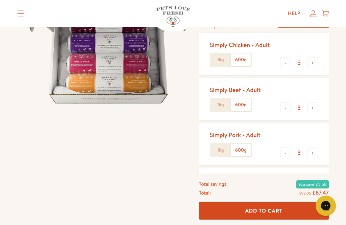 The image size is (346, 225). I want to click on span: You save £5.58, so click(313, 184).